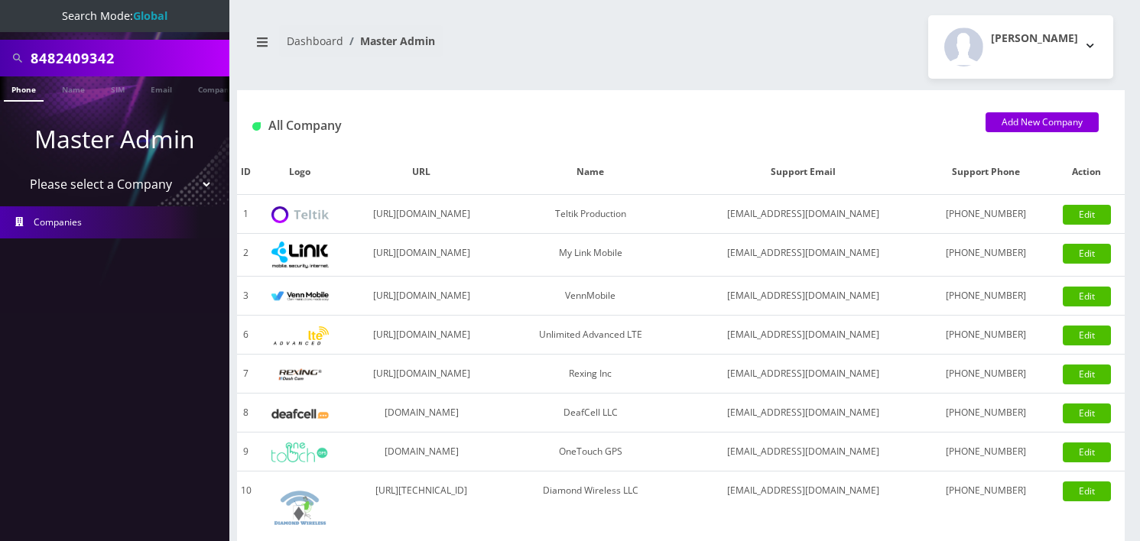  I want to click on h1: All Company, so click(607, 125).